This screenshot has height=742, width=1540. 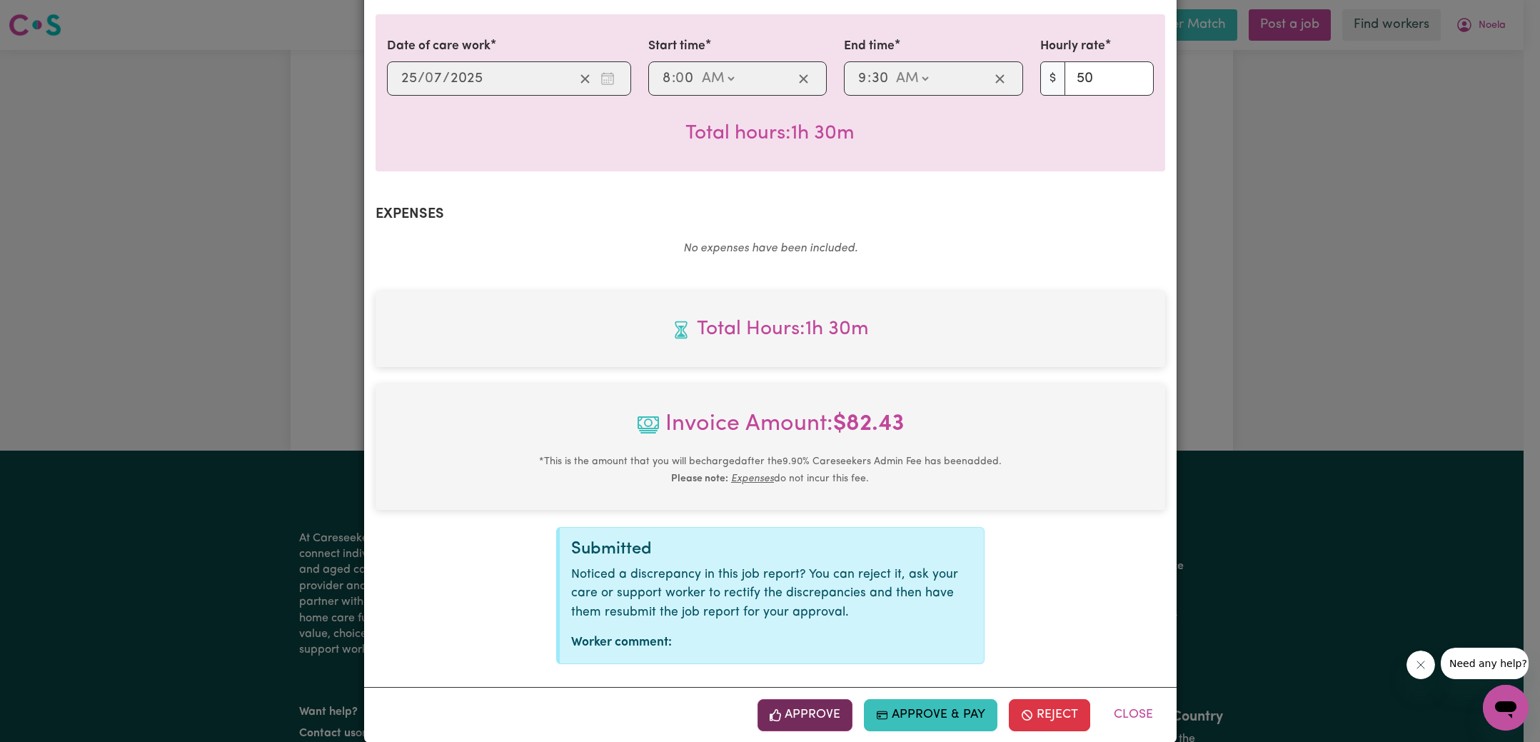 What do you see at coordinates (869, 46) in the screenshot?
I see `label: End time` at bounding box center [869, 46].